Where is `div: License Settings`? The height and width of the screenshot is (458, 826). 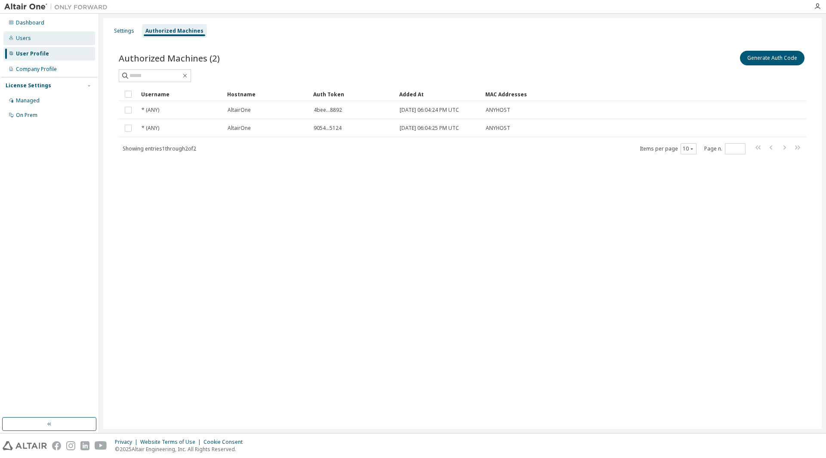
div: License Settings is located at coordinates (28, 86).